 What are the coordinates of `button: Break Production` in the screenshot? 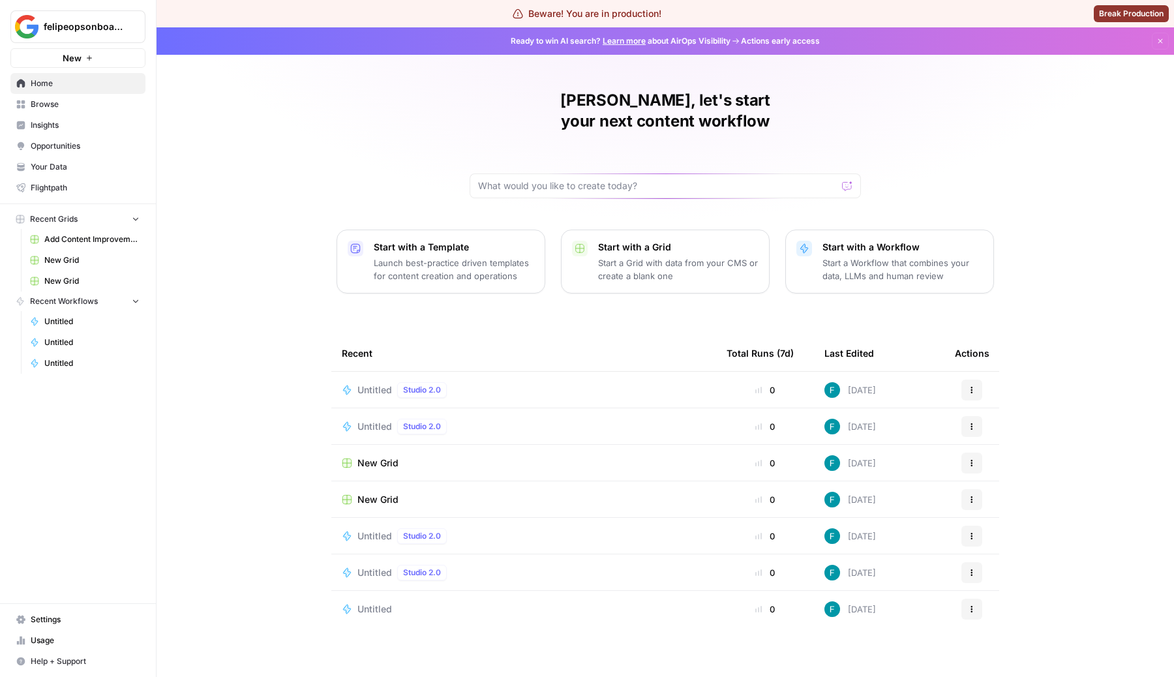 It's located at (1131, 14).